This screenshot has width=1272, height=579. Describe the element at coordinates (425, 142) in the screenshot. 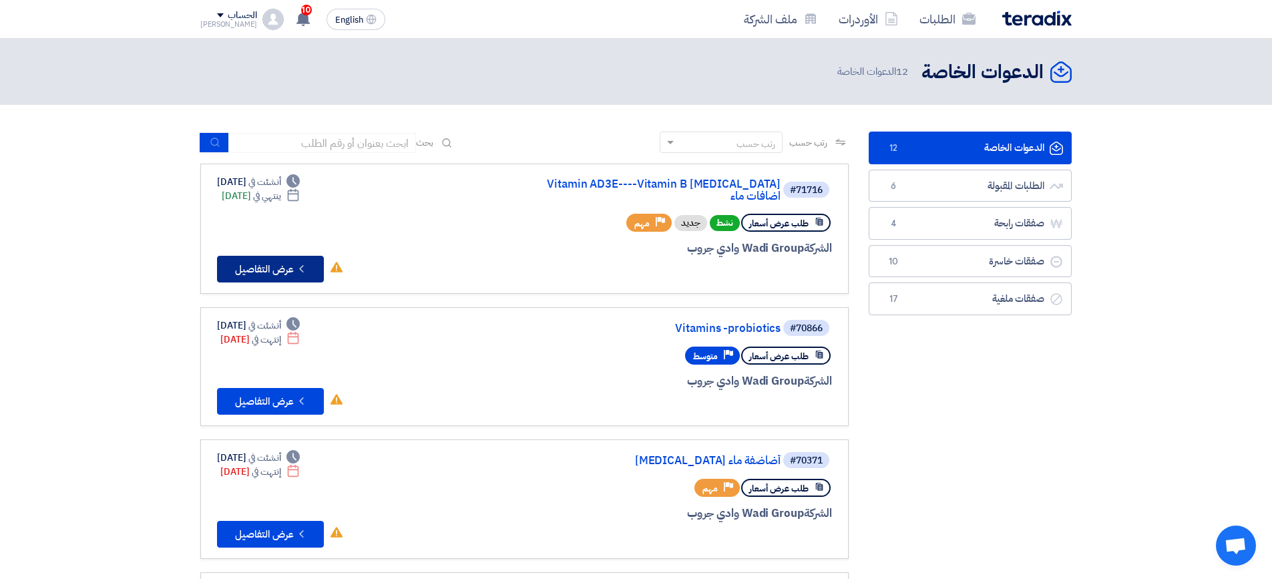

I see `span: بحث` at that location.